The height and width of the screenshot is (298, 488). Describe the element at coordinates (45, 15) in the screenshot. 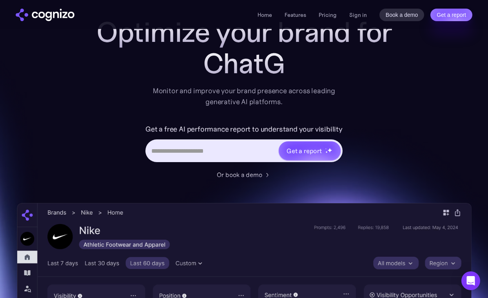

I see `img: cognizo logo` at that location.